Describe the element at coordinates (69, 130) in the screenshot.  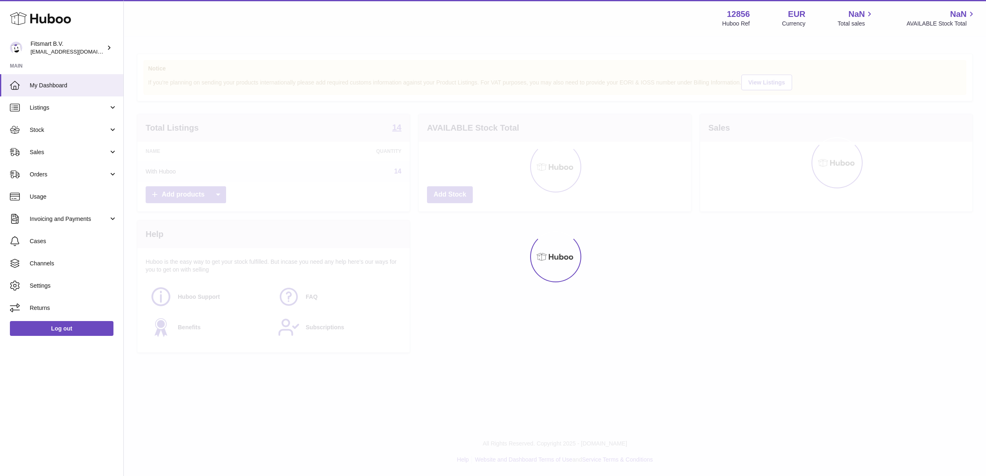
I see `span: Stock` at that location.